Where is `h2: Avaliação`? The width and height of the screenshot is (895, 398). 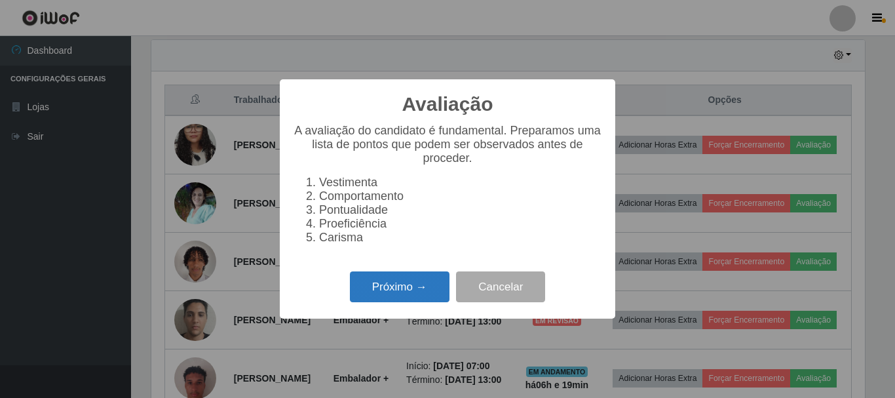 h2: Avaliação is located at coordinates (447, 104).